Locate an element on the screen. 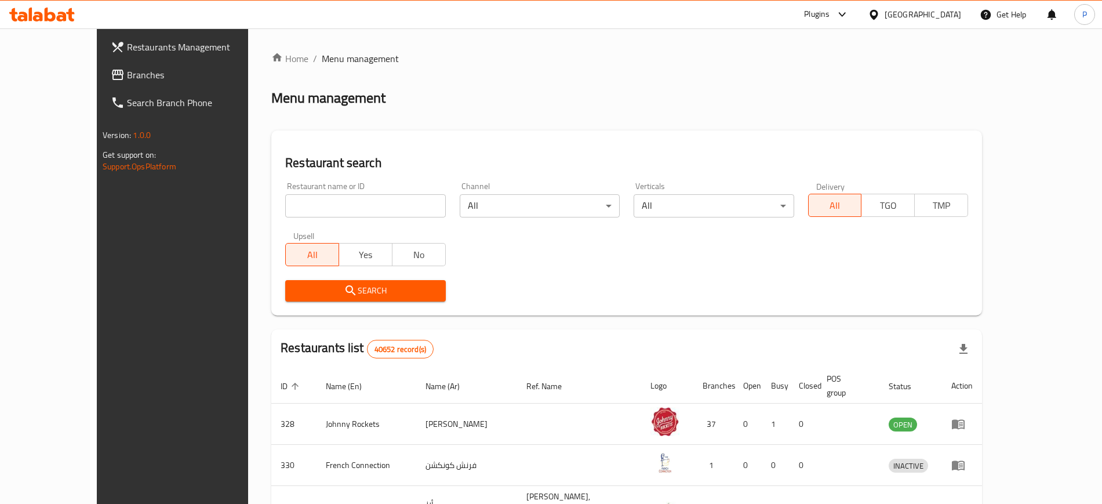  td: Johnny Rockets is located at coordinates (366, 424).